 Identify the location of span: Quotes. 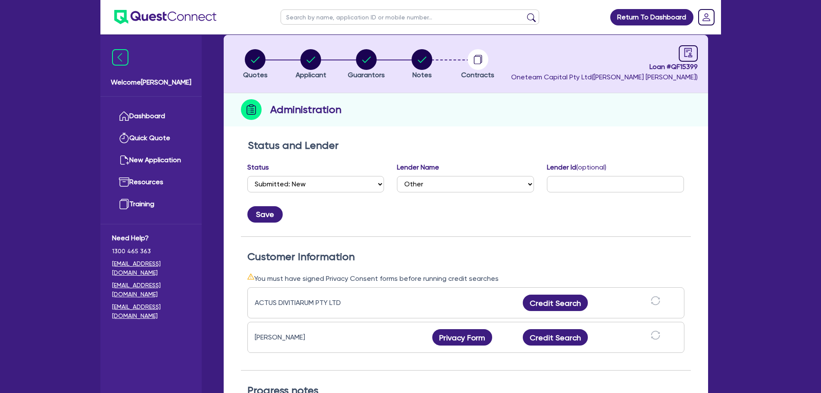
(255, 75).